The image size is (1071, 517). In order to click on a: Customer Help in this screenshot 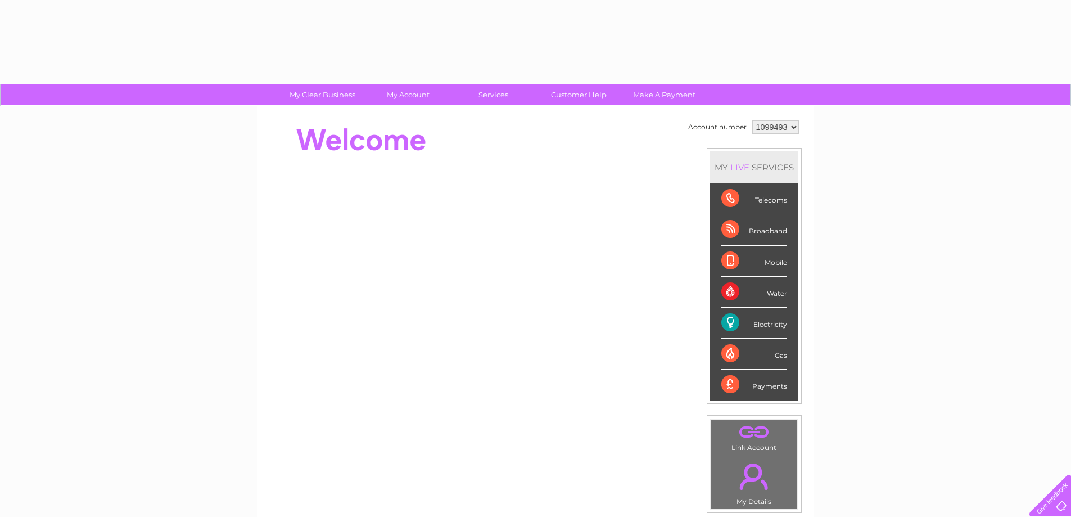, I will do `click(578, 94)`.